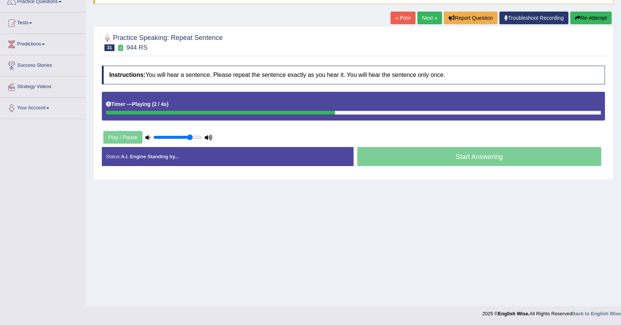 The image size is (621, 325). I want to click on small: 944 RS, so click(137, 47).